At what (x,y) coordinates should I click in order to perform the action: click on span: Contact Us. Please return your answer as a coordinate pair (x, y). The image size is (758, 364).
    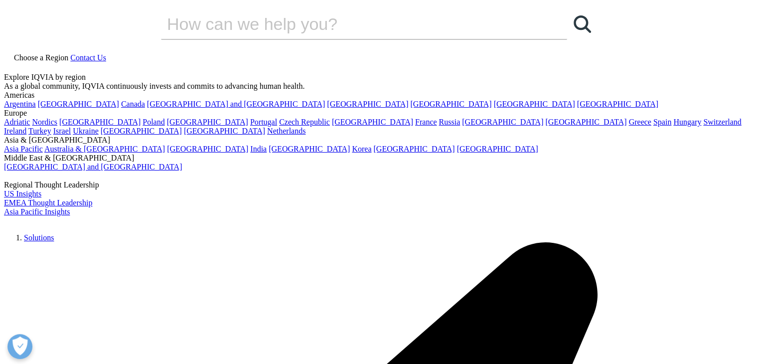
    Looking at the image, I should click on (88, 57).